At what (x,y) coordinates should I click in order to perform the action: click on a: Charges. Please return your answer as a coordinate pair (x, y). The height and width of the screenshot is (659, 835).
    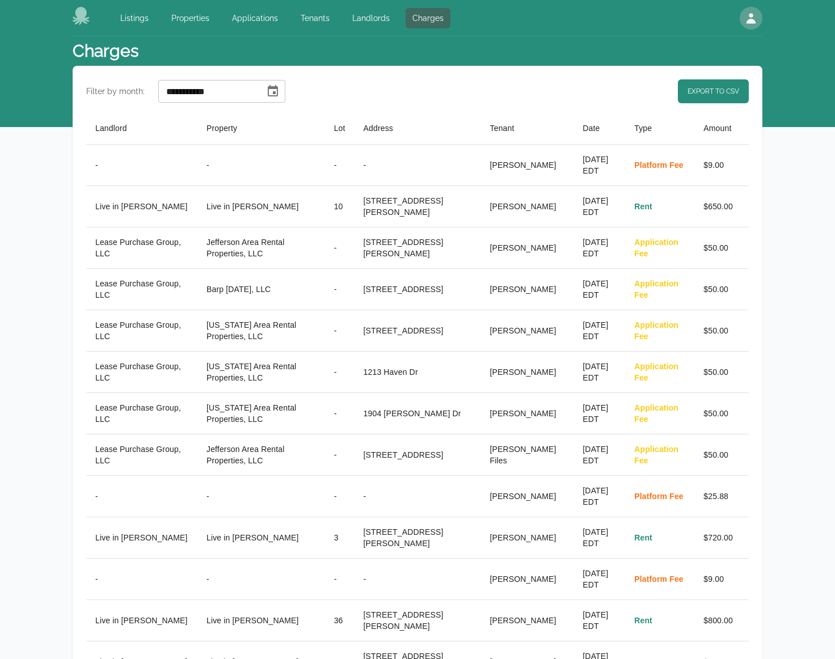
    Looking at the image, I should click on (428, 18).